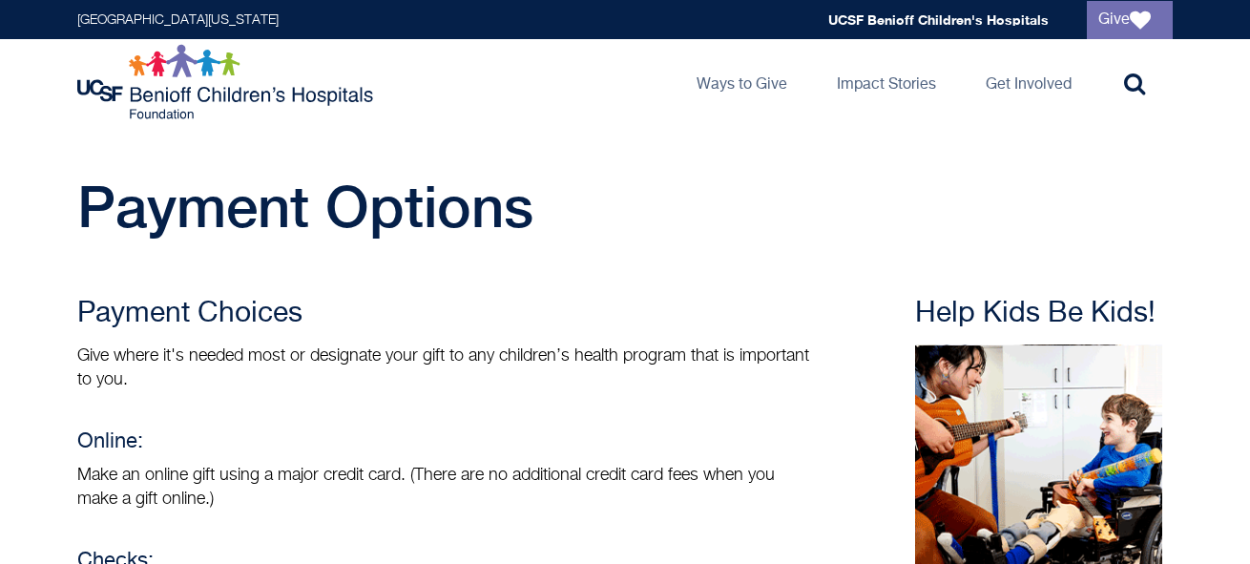 This screenshot has width=1250, height=564. Describe the element at coordinates (742, 82) in the screenshot. I see `a: Ways to Give` at that location.